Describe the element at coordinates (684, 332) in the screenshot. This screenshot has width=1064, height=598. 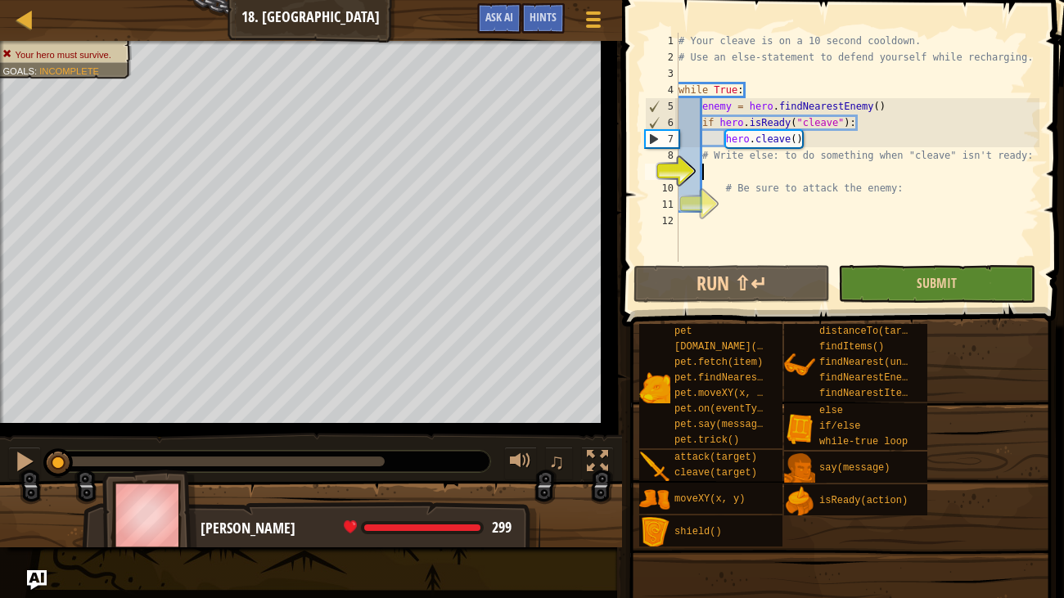
I see `span: pet` at that location.